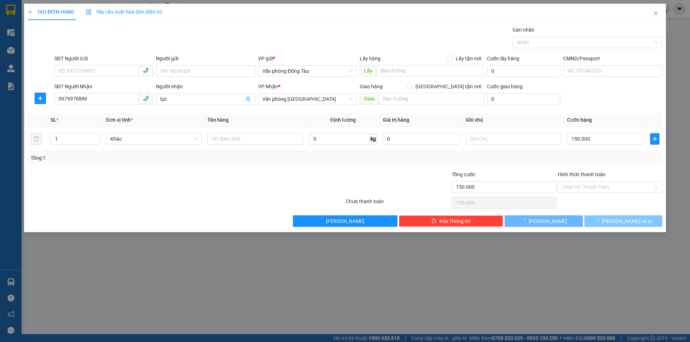 Image resolution: width=690 pixels, height=342 pixels. Describe the element at coordinates (368, 71) in the screenshot. I see `span: Lấy` at that location.